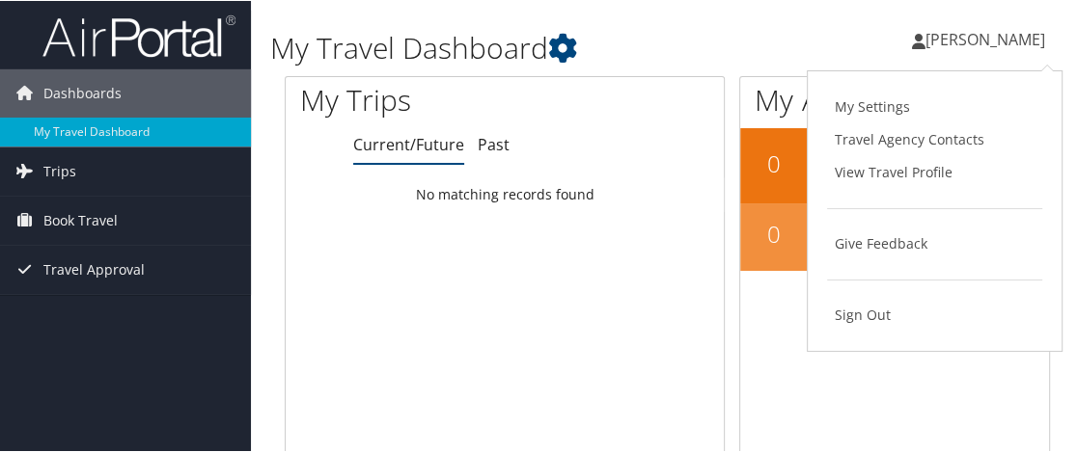 The height and width of the screenshot is (452, 1077). I want to click on a: Travel Agency Contacts, so click(934, 139).